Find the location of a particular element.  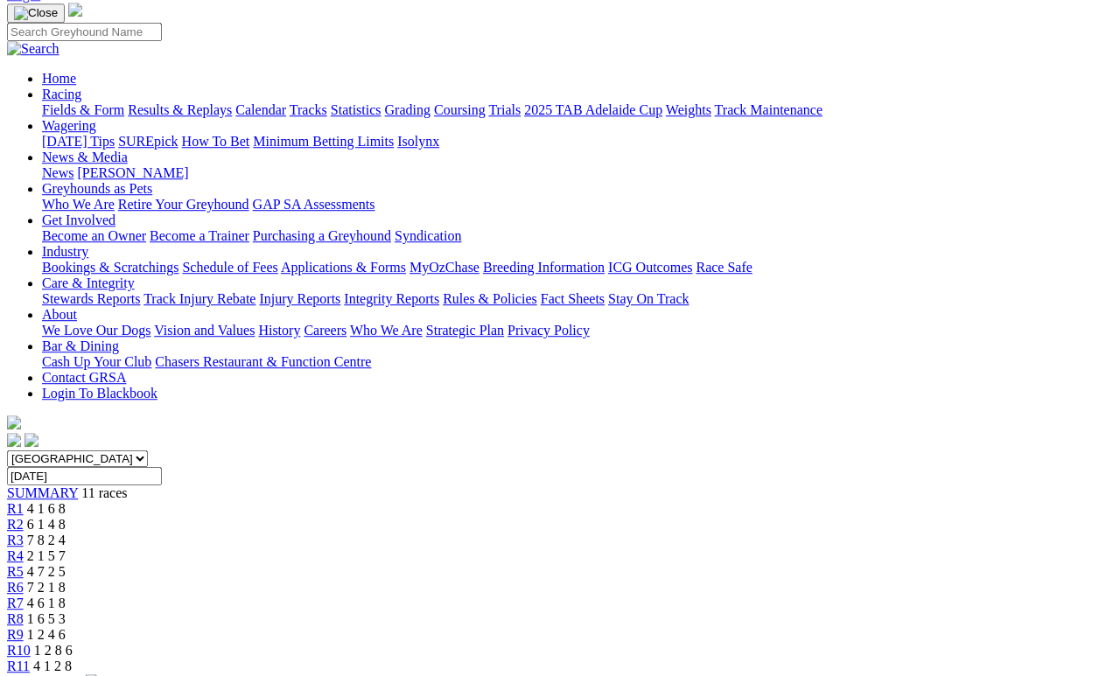

a: Strategic Plan is located at coordinates (465, 330).